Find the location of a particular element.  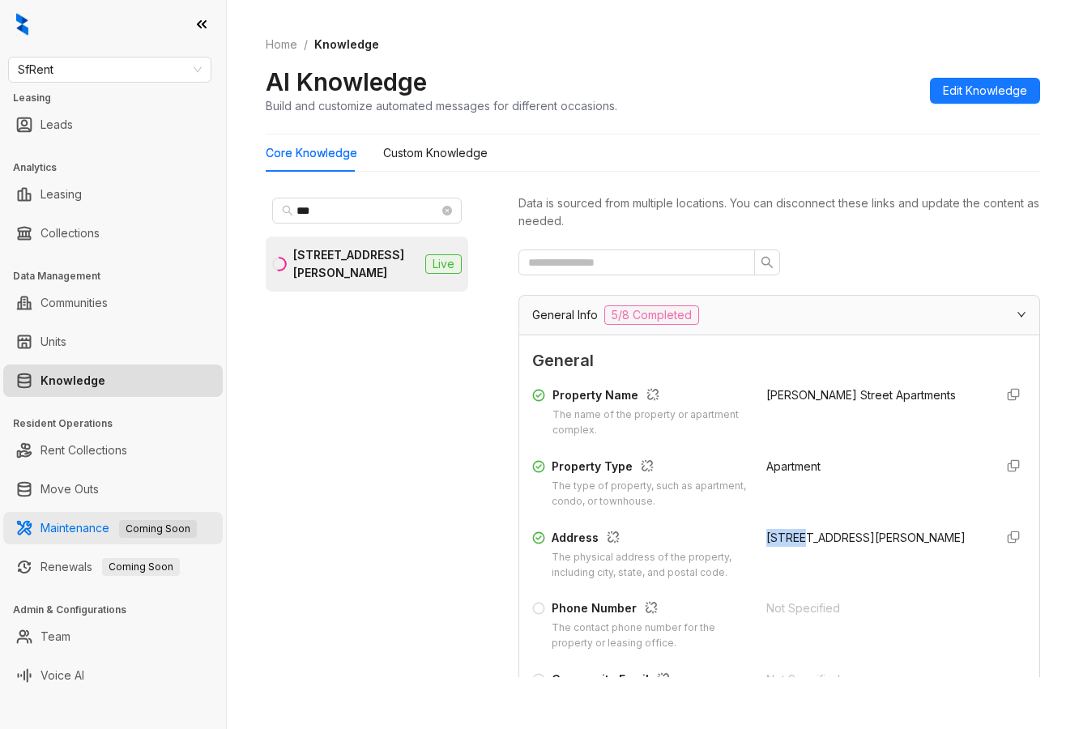

li: Team is located at coordinates (113, 637).